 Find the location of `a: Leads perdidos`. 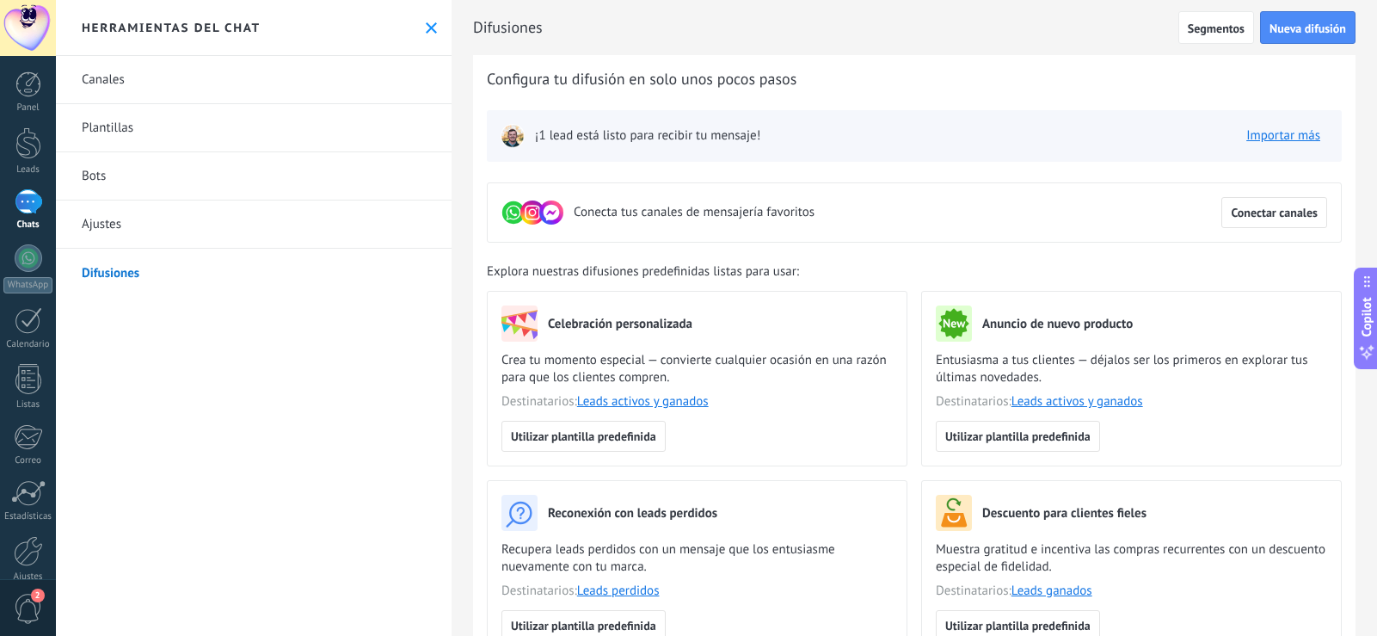

a: Leads perdidos is located at coordinates (619, 590).